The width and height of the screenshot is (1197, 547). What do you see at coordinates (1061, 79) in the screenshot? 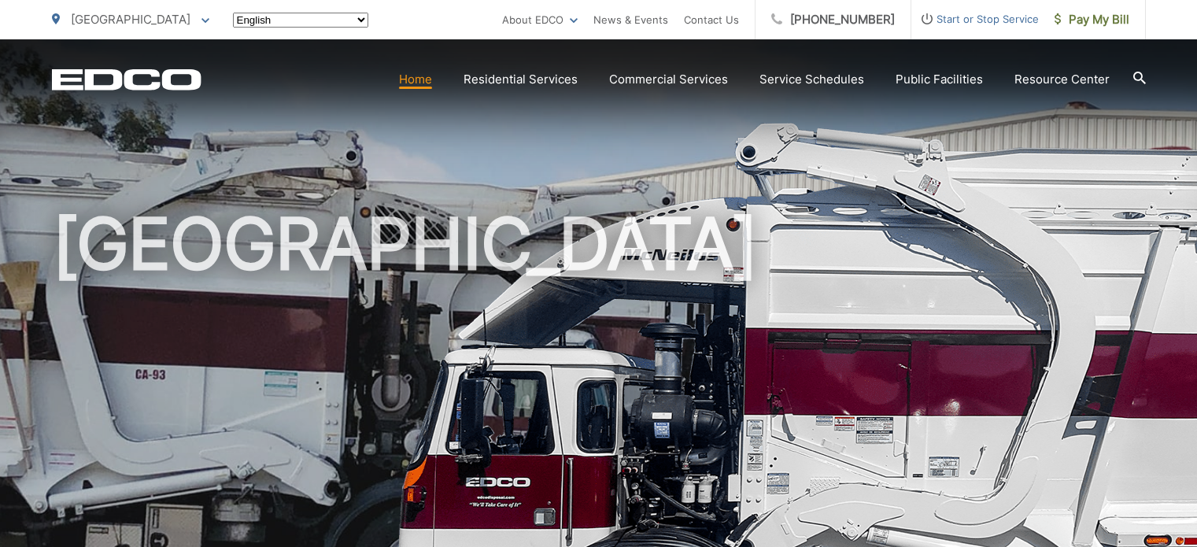
I see `a: Resource Center` at bounding box center [1061, 79].